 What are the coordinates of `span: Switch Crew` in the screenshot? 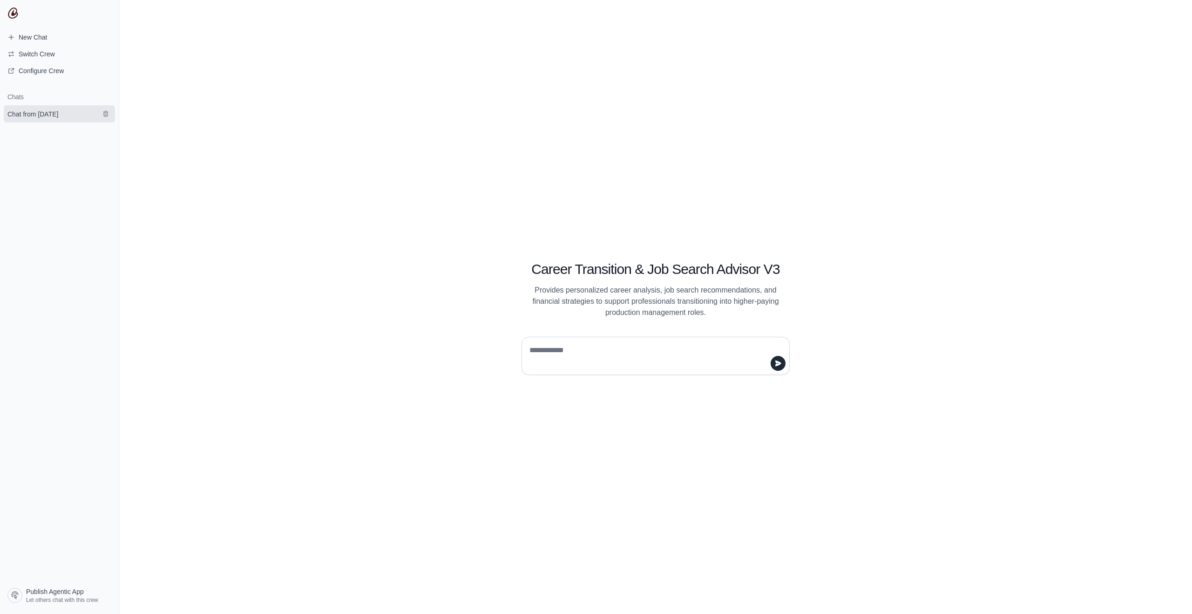 It's located at (37, 54).